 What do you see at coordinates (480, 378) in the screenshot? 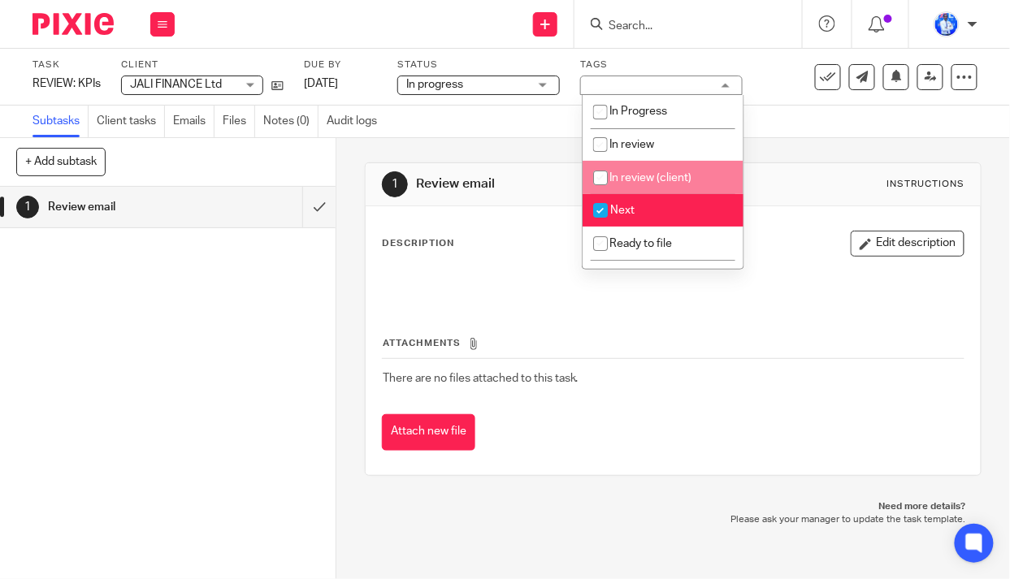
I see `span: There are no files attached to this task.` at bounding box center [480, 378].